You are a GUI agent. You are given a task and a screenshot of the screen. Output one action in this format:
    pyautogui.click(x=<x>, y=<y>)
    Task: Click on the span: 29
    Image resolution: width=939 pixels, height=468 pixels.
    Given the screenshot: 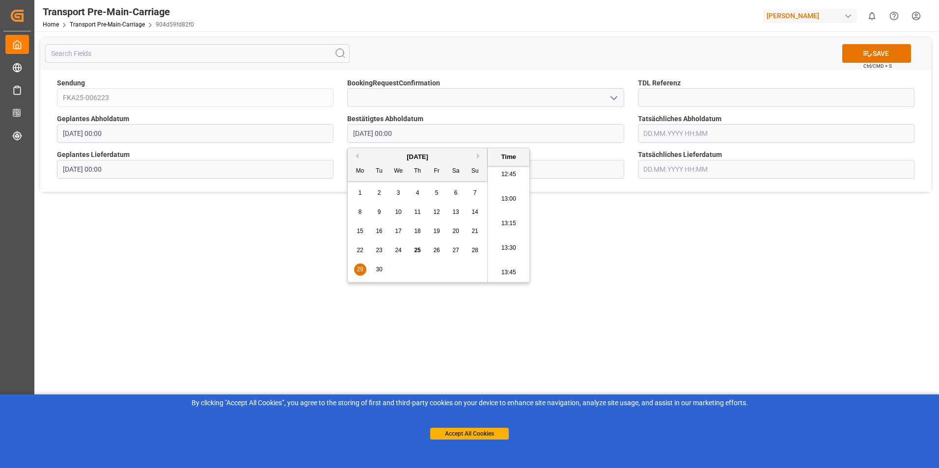 What is the action you would take?
    pyautogui.click(x=359, y=270)
    